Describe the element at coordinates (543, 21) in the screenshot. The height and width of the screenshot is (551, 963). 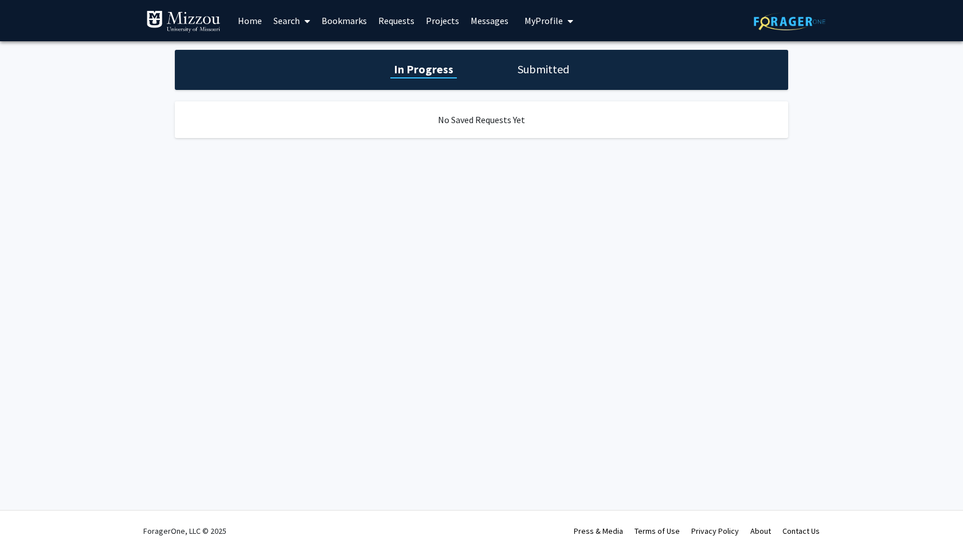
I see `span: My Profile` at that location.